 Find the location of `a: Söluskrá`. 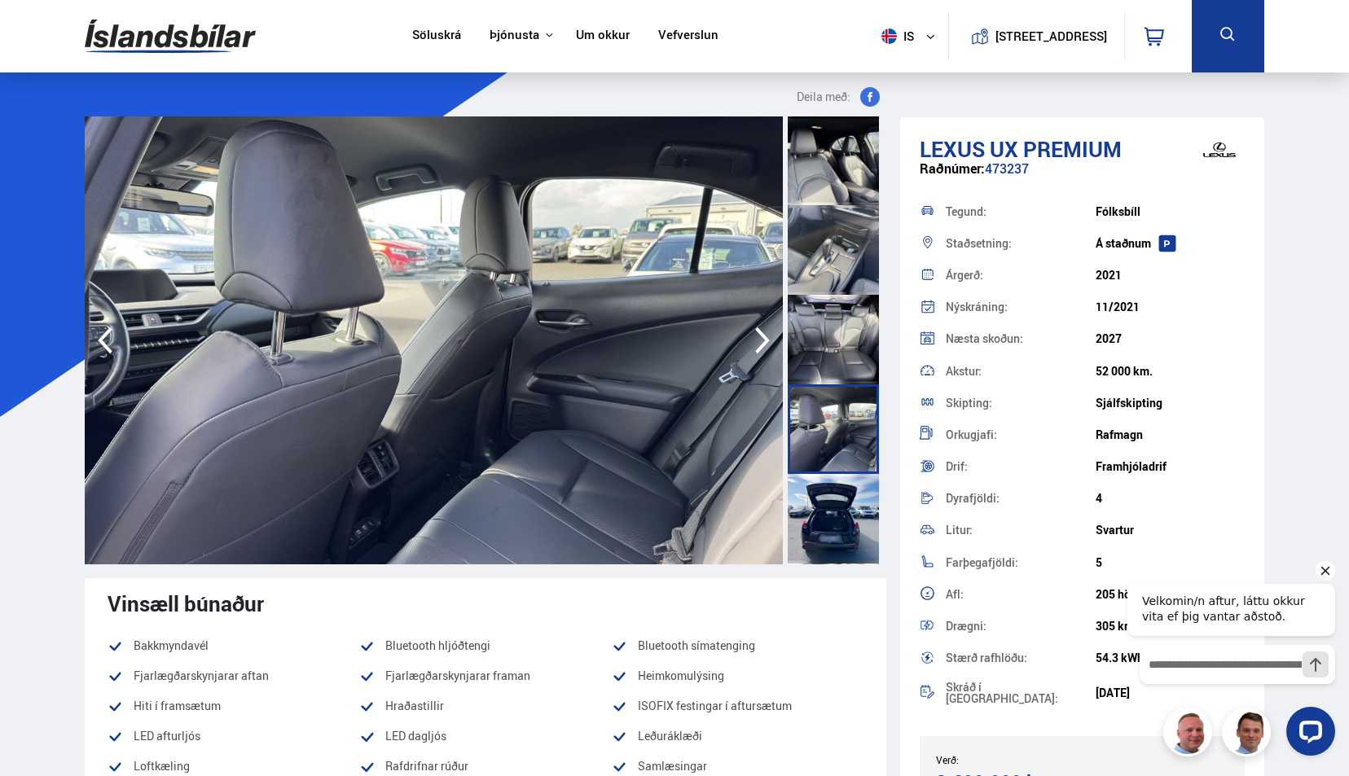

a: Söluskrá is located at coordinates (437, 36).